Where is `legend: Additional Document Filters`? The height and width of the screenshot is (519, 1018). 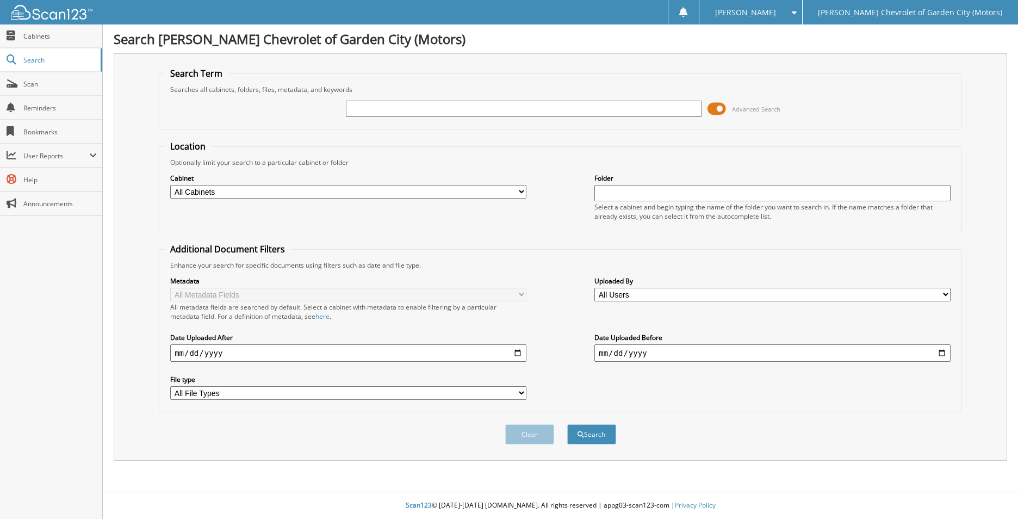 legend: Additional Document Filters is located at coordinates (227, 249).